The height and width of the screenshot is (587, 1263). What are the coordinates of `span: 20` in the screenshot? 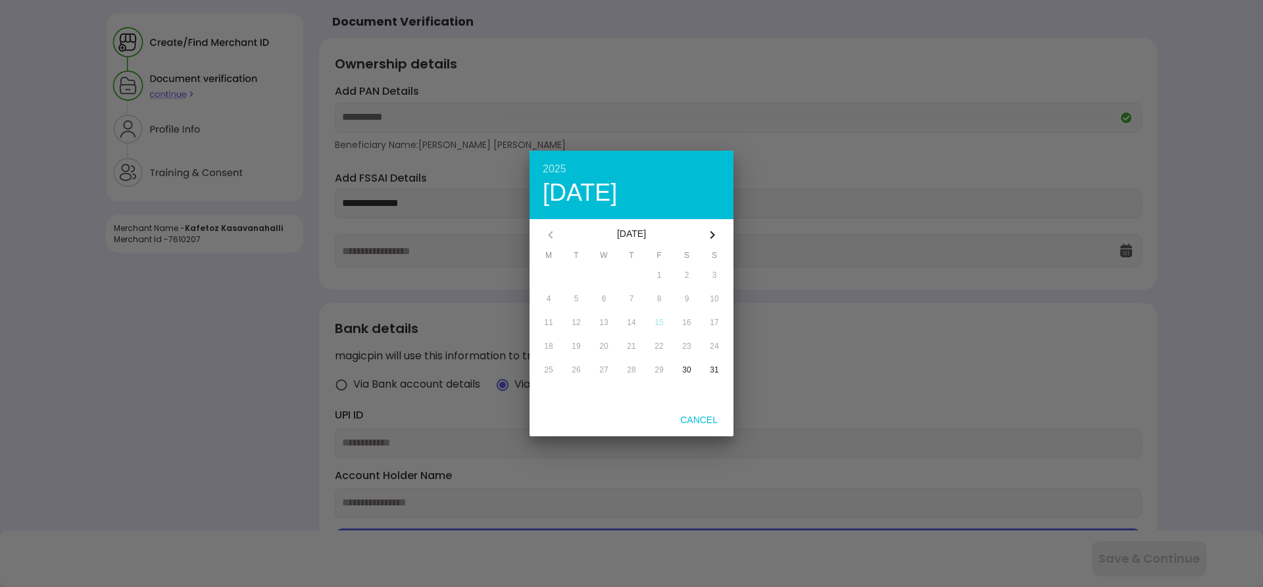 It's located at (603, 346).